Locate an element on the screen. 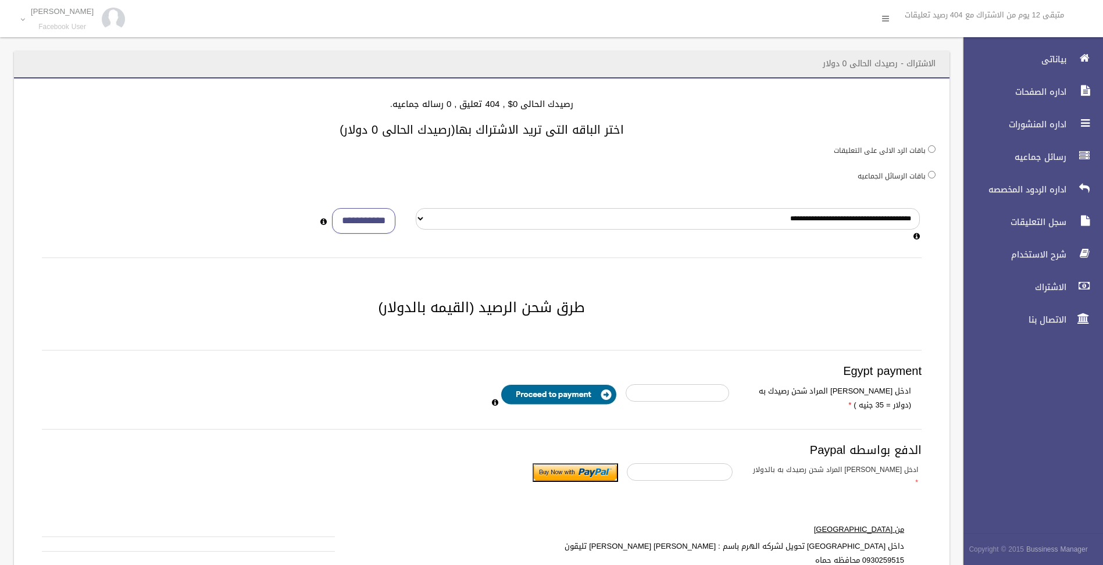 Image resolution: width=1103 pixels, height=565 pixels. h2: طرق شحن الرصيد (القيمه بالدولار) is located at coordinates (481, 308).